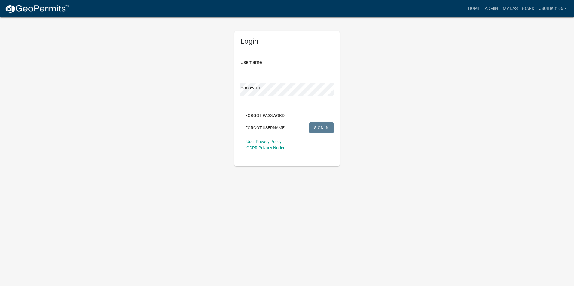 The height and width of the screenshot is (286, 574). Describe the element at coordinates (287, 41) in the screenshot. I see `h5: Login` at that location.